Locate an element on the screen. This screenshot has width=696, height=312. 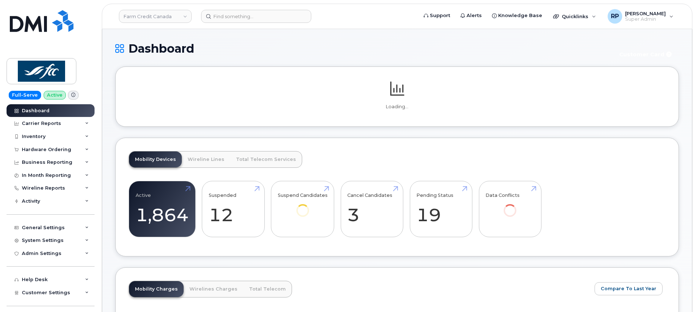
a: Suspend Candidates is located at coordinates (302, 206).